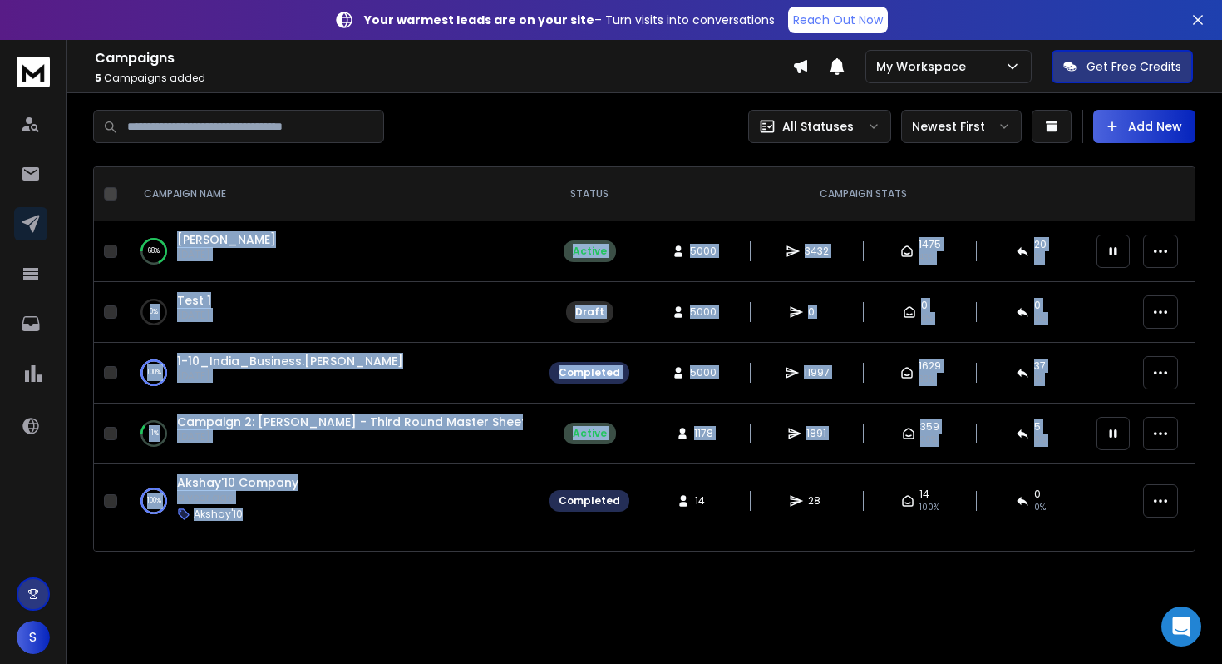 The width and height of the screenshot is (1222, 664). What do you see at coordinates (332, 194) in the screenshot?
I see `th: CAMPAIGN NAME` at bounding box center [332, 194].